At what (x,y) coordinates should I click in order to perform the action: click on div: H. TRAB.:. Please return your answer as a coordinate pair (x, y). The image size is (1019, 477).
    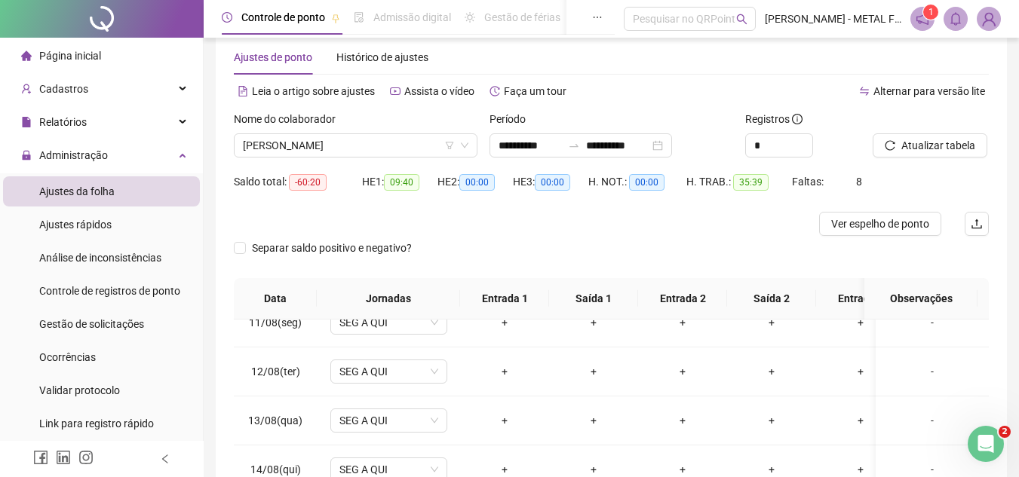
    Looking at the image, I should click on (739, 182).